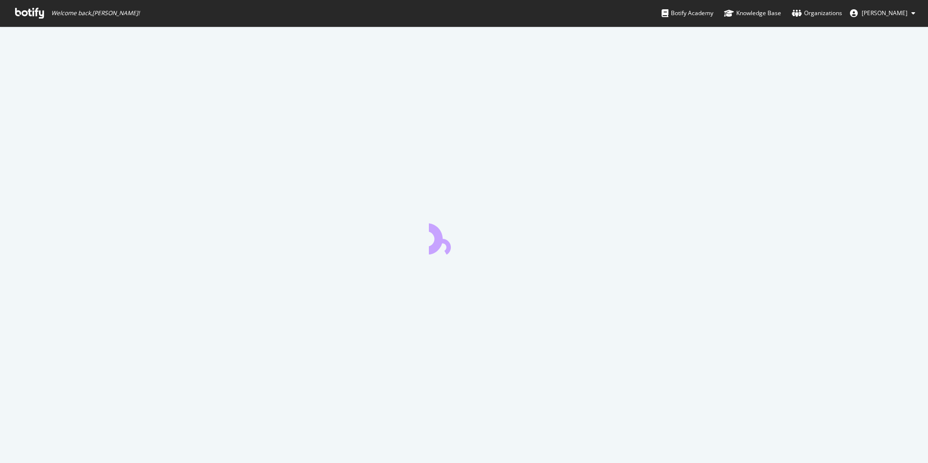 The image size is (928, 463). Describe the element at coordinates (464, 237) in the screenshot. I see `div: animation` at that location.